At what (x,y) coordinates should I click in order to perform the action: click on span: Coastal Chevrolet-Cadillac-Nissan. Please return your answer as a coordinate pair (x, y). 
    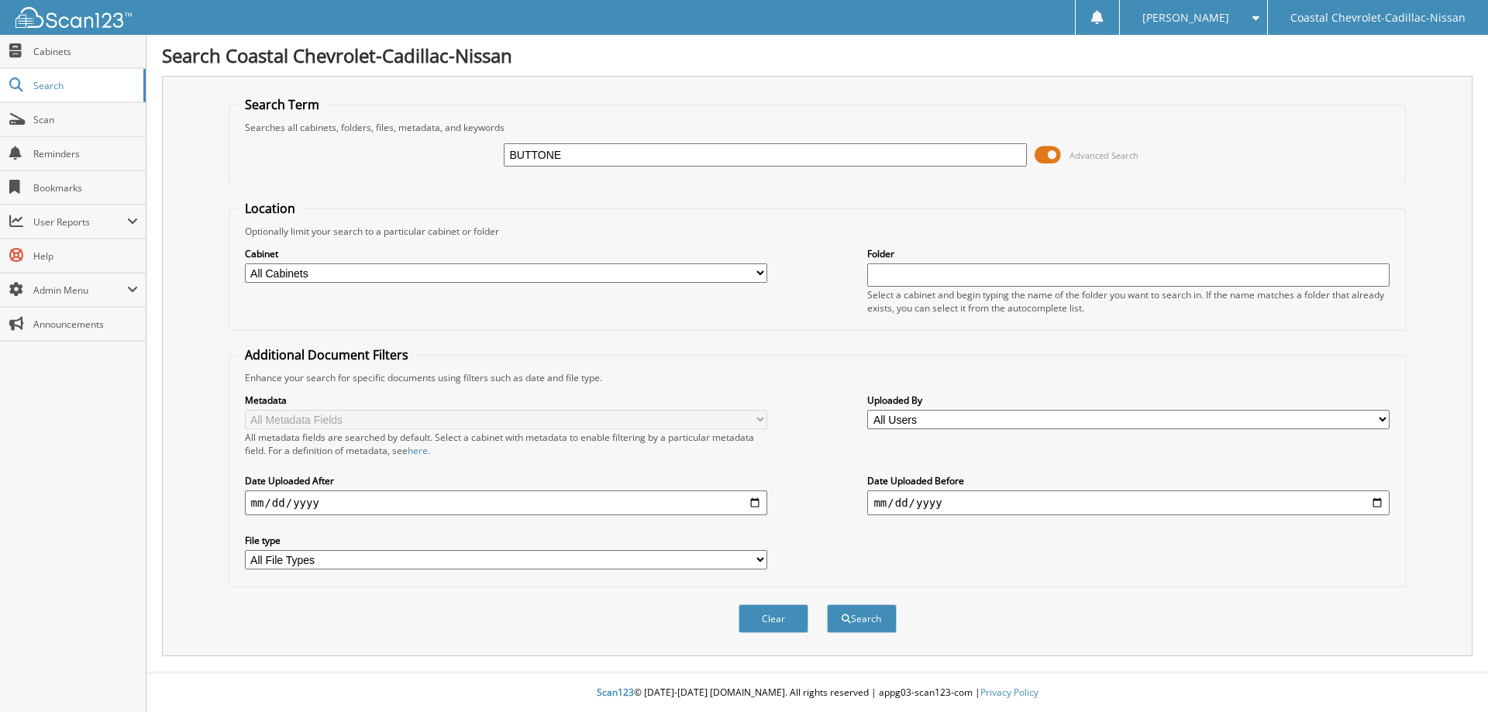
    Looking at the image, I should click on (1378, 18).